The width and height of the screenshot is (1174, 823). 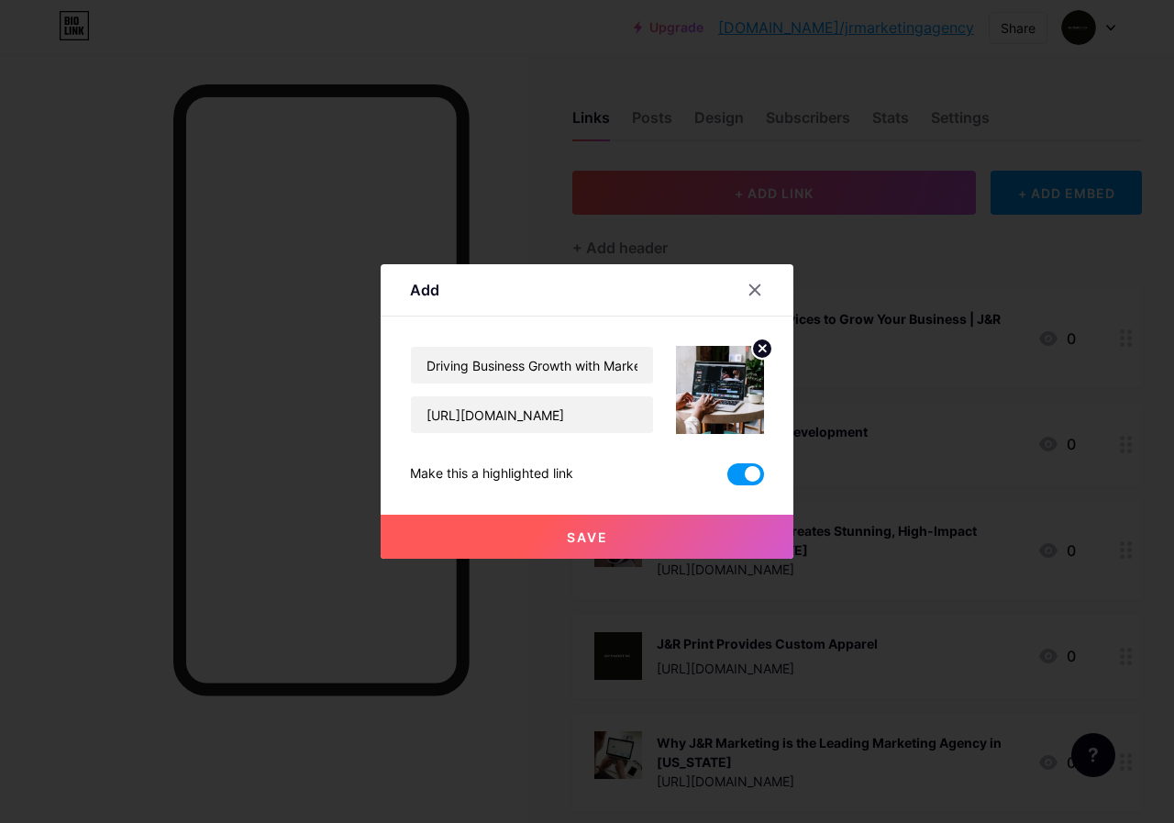 I want to click on button: Save, so click(x=587, y=537).